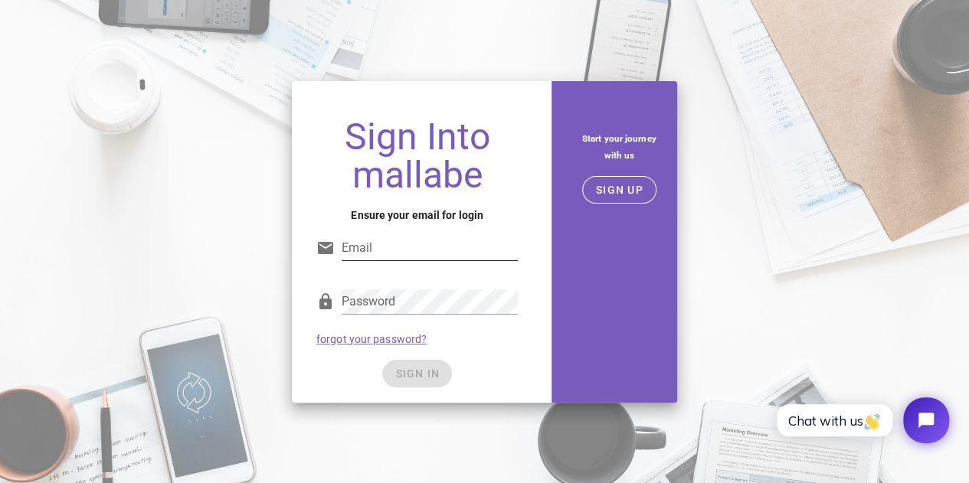 This screenshot has height=483, width=969. Describe the element at coordinates (417, 215) in the screenshot. I see `h4: Ensure your email for login` at that location.